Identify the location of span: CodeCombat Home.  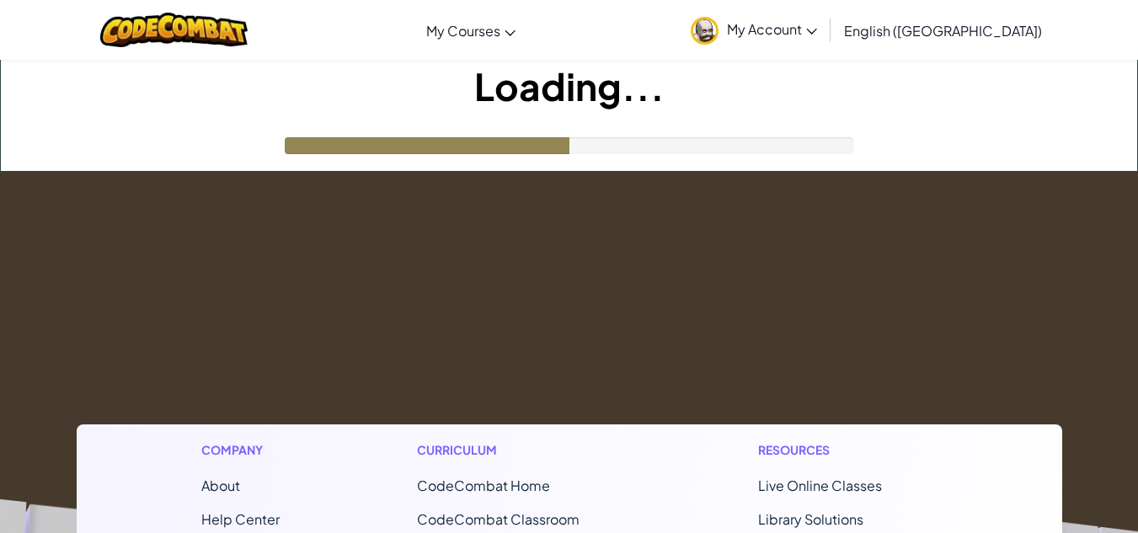
(484, 485).